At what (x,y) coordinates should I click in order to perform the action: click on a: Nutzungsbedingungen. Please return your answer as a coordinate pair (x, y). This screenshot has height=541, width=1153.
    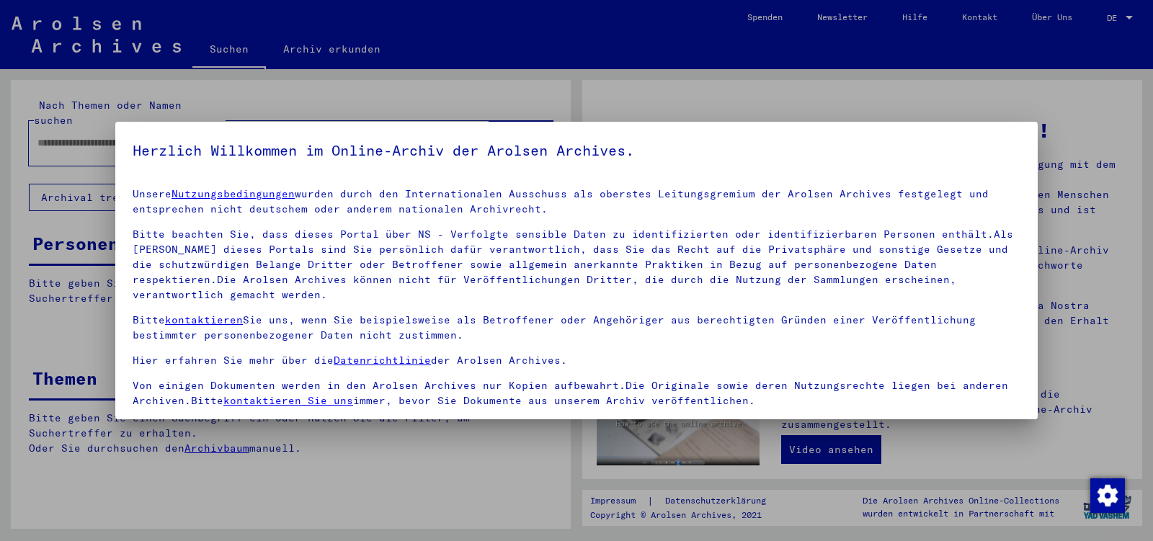
    Looking at the image, I should click on (233, 194).